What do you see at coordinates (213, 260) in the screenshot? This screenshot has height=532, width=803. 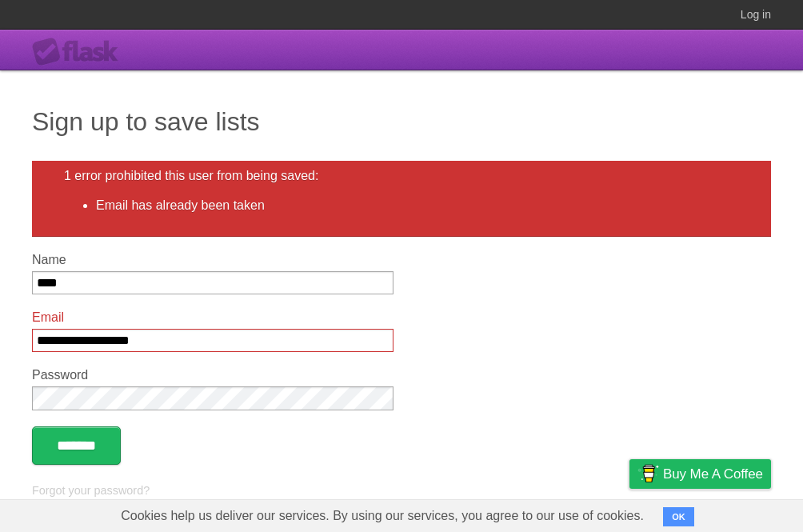 I see `label: Name` at bounding box center [213, 260].